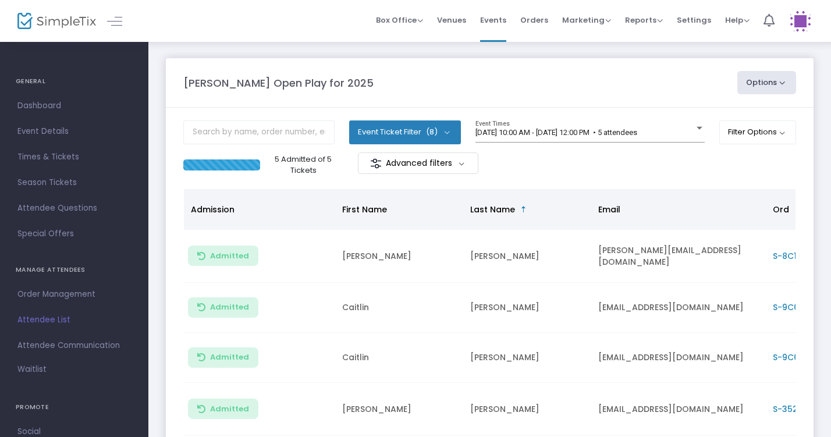 This screenshot has height=437, width=831. I want to click on h4: GENERAL, so click(74, 81).